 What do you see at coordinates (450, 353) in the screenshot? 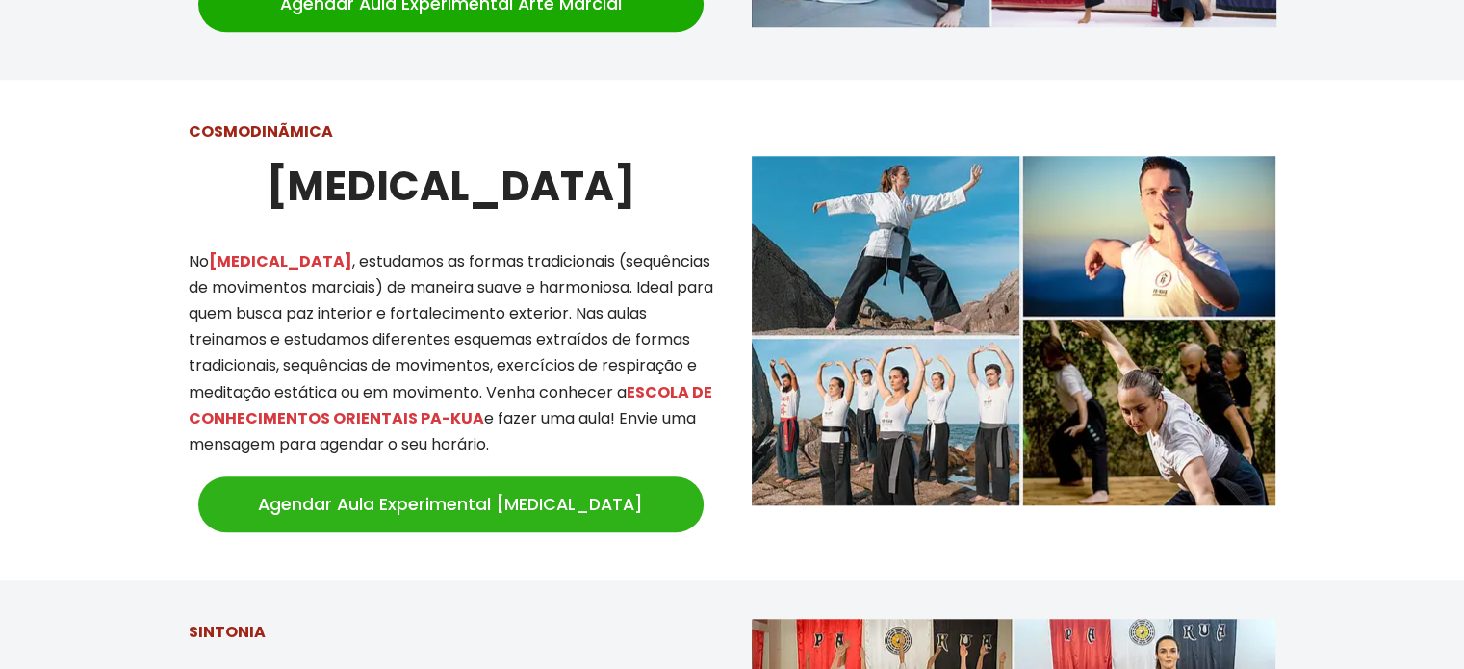
I see `p: No , estudamos as formas tradicionais (sequências de movimentos marciais) de maneira suave e harm...` at bounding box center [450, 353].